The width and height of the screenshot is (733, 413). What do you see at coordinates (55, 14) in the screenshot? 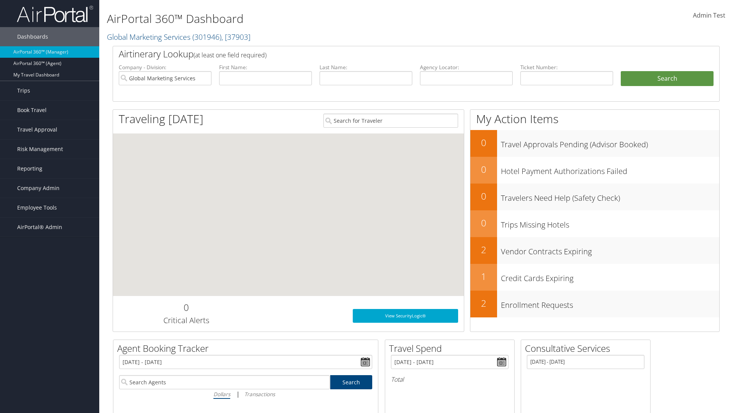
I see `img: airportal-logo.png` at bounding box center [55, 14].